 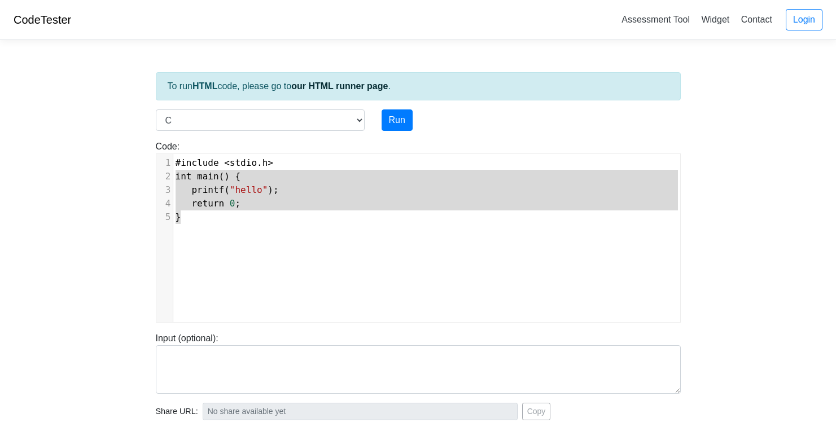 I want to click on span: #include, so click(x=197, y=163).